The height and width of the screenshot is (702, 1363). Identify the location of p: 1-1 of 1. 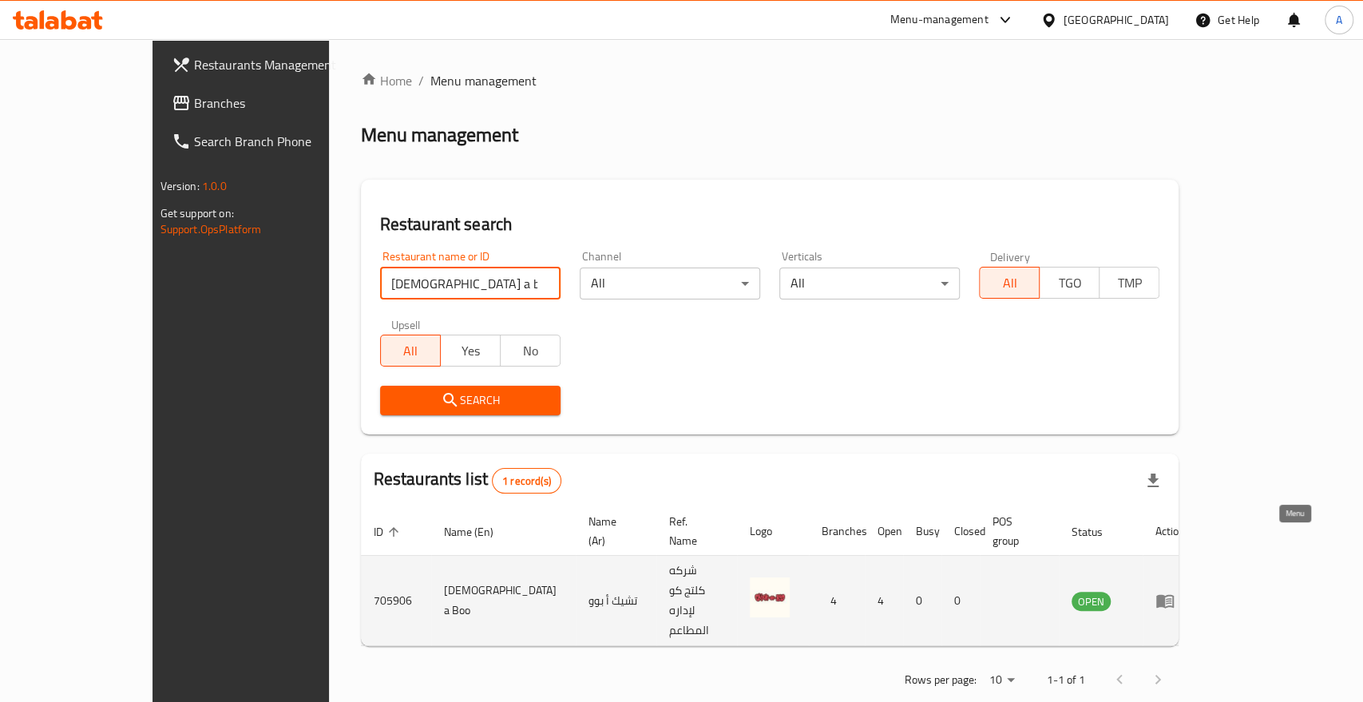
(1065, 680).